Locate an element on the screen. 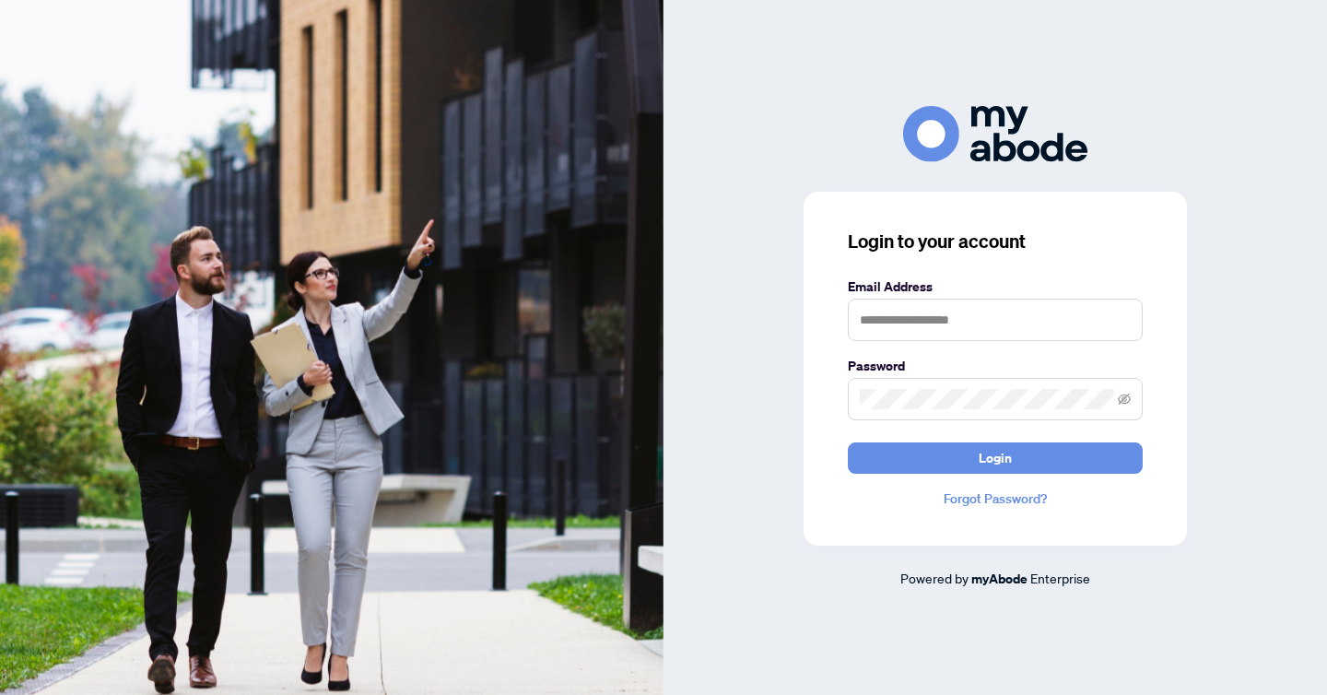  a: Forgot Password? is located at coordinates (995, 499).